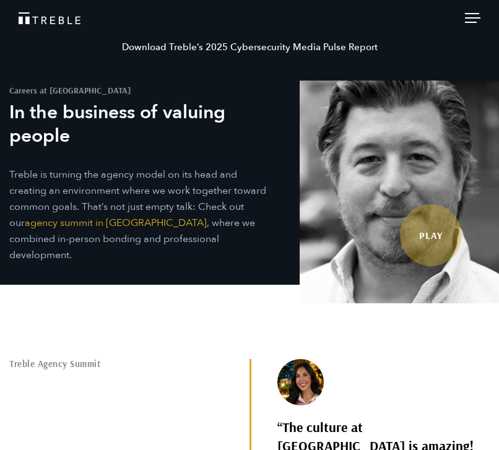 This screenshot has width=499, height=450. I want to click on h2: Treble Agency Summit, so click(124, 363).